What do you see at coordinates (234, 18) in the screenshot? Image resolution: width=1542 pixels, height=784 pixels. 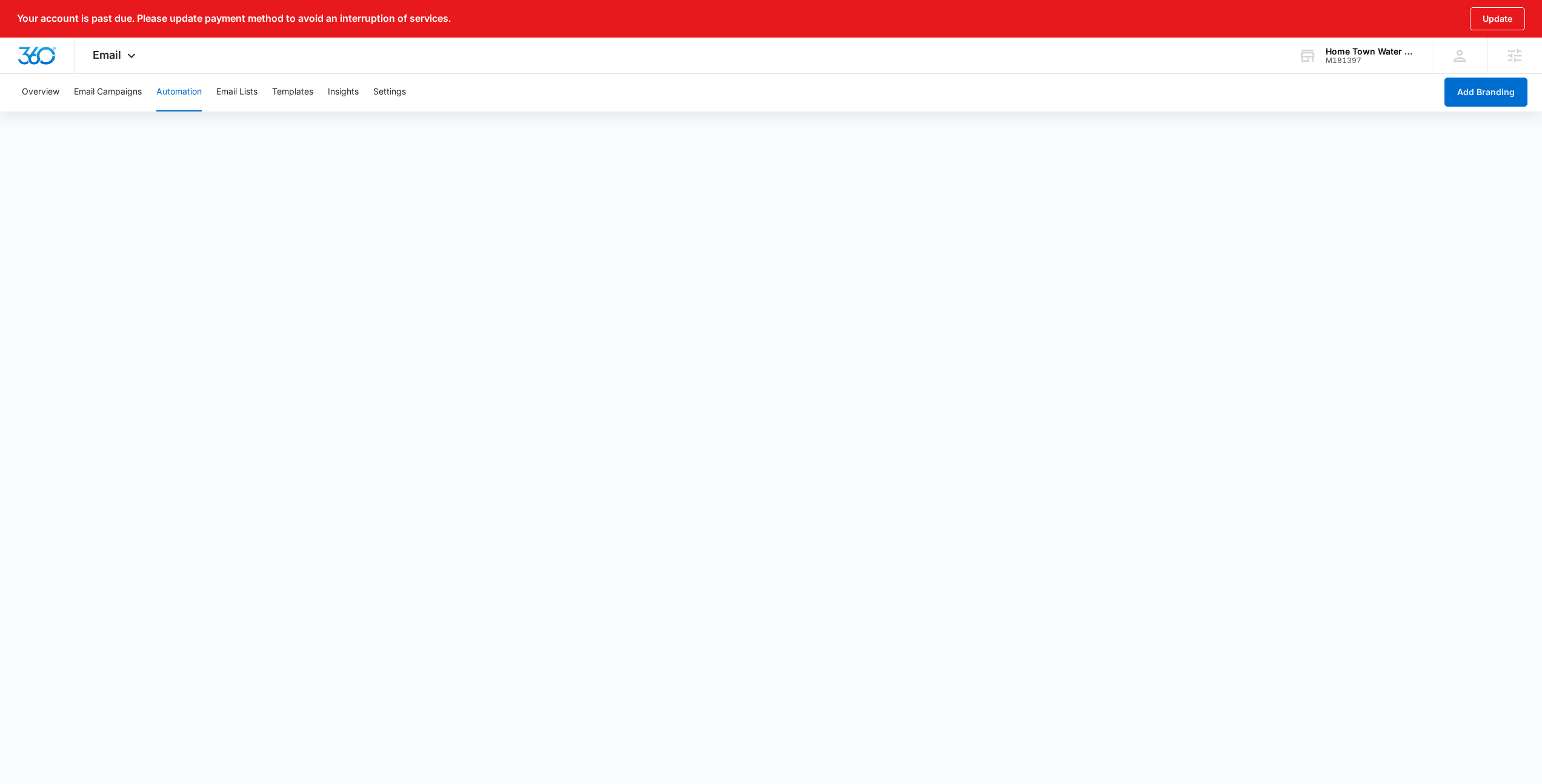 I see `p: Your account is past due. Please update payment method to avoid an interruption of services.` at bounding box center [234, 18].